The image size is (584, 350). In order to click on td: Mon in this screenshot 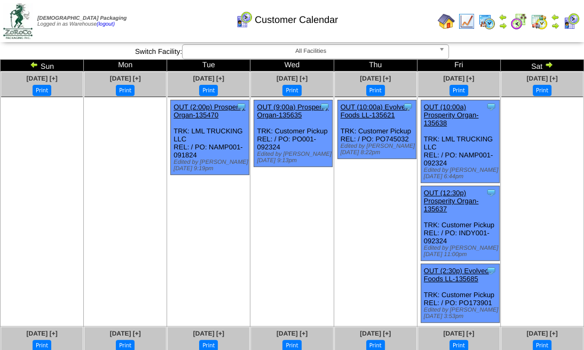, I will do `click(125, 66)`.